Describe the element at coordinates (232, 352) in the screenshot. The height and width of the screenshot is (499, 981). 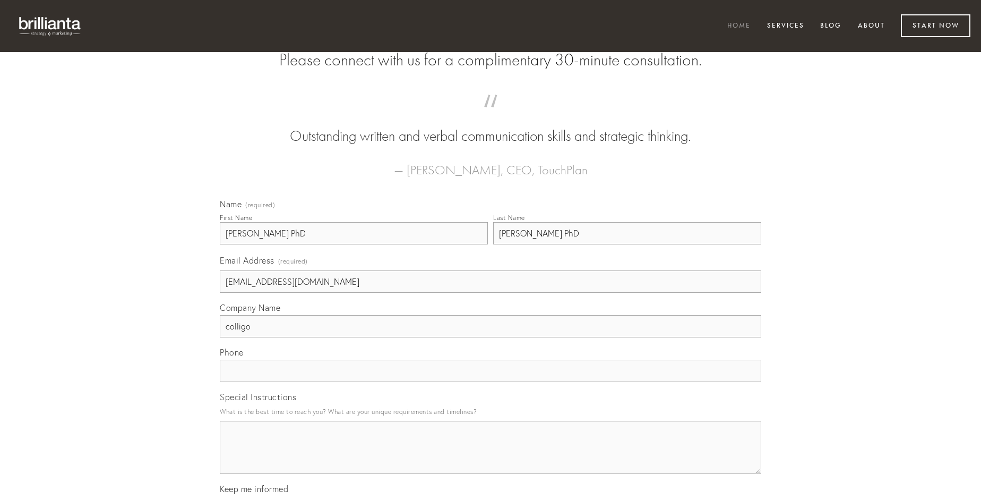
I see `span: Phone` at that location.